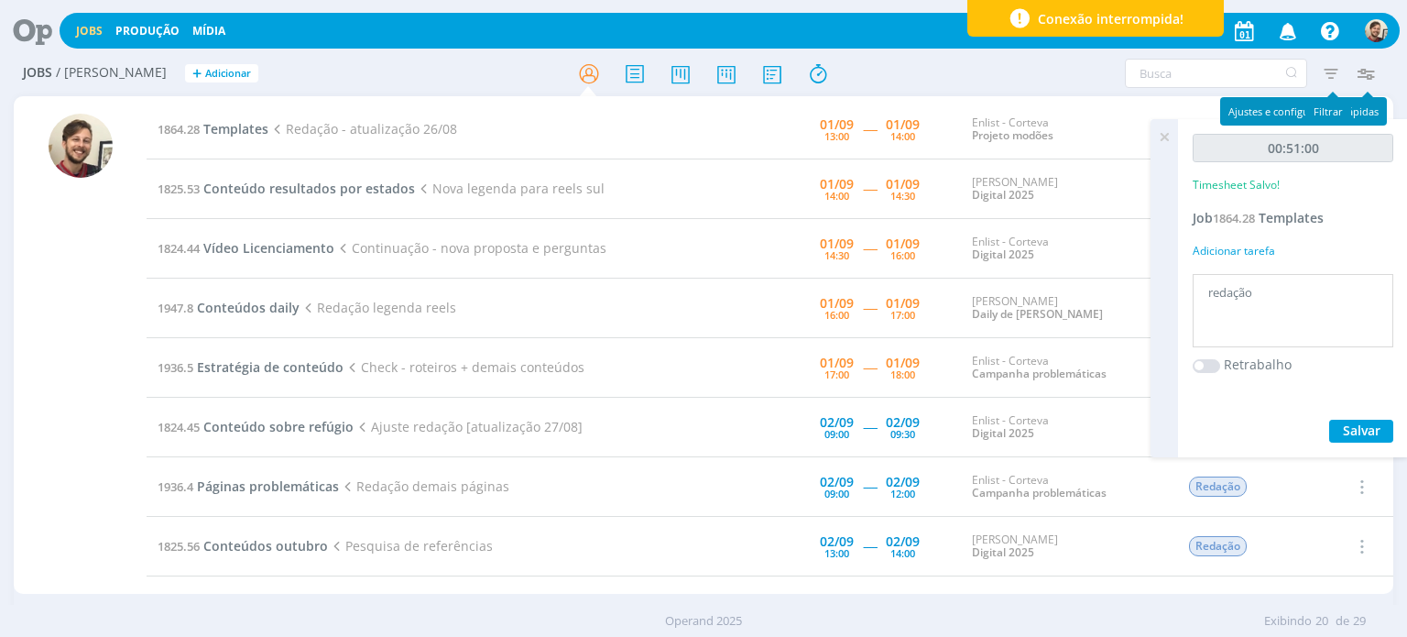  What do you see at coordinates (509, 188) in the screenshot?
I see `span: Nova legenda para reels sul` at bounding box center [509, 188].